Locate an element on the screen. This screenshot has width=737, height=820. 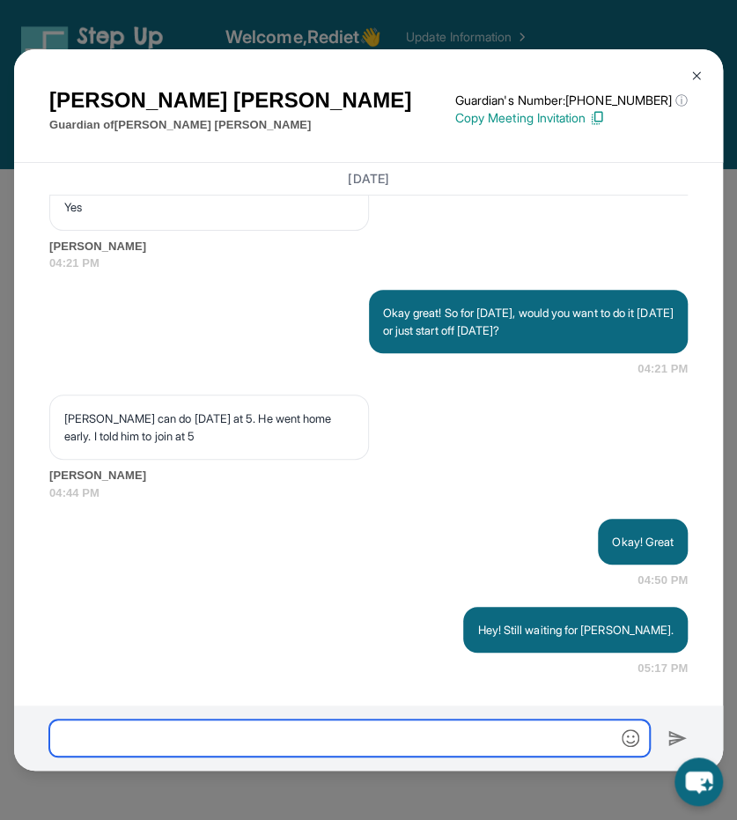
span: 05:17 PM is located at coordinates (662, 668).